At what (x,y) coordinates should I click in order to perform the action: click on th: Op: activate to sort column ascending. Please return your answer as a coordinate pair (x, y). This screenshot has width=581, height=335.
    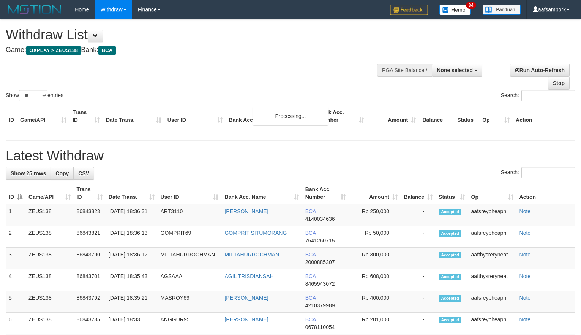
    Looking at the image, I should click on (492, 193).